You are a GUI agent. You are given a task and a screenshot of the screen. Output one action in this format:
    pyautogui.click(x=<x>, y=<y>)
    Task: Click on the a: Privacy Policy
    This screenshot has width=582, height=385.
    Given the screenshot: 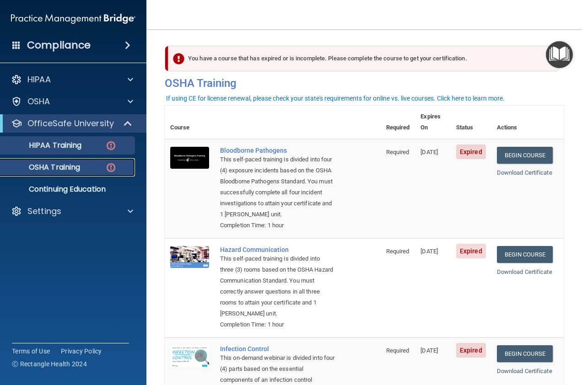 What is the action you would take?
    pyautogui.click(x=81, y=352)
    